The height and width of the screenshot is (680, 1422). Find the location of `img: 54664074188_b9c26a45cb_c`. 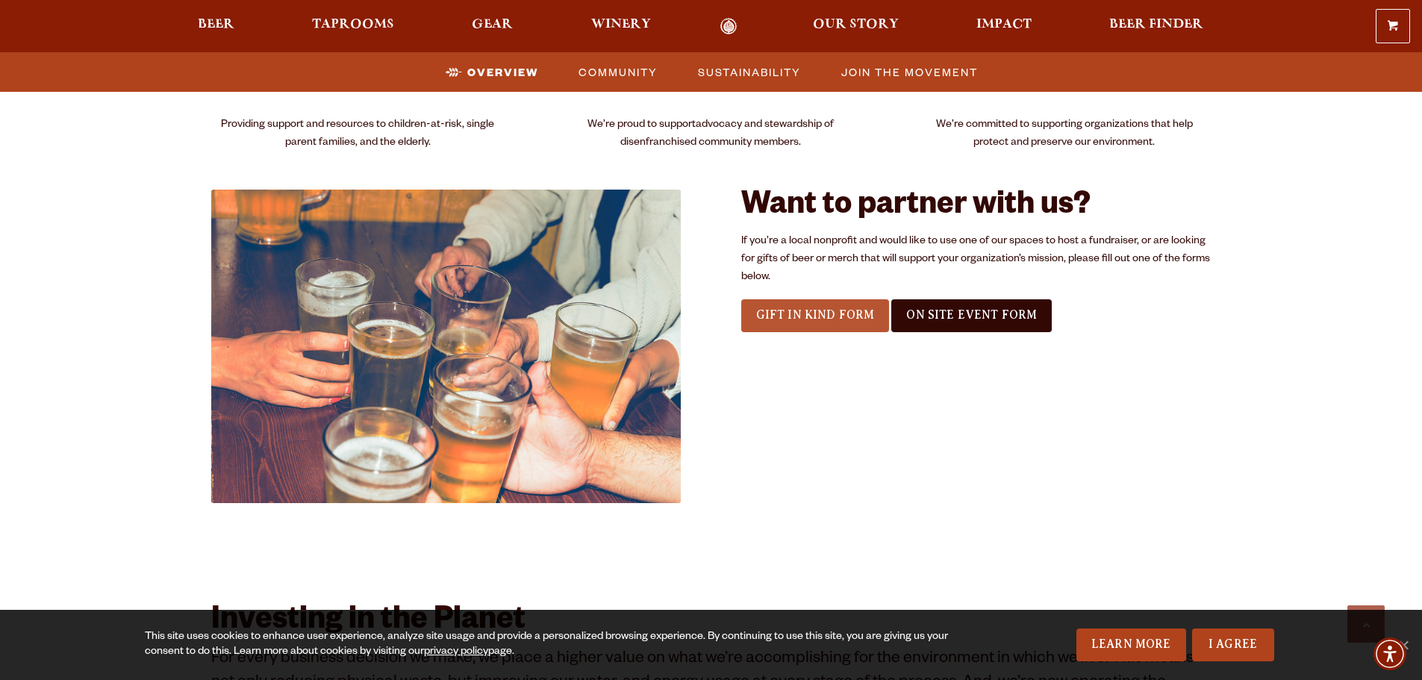

img: 54664074188_b9c26a45cb_c is located at coordinates (446, 346).